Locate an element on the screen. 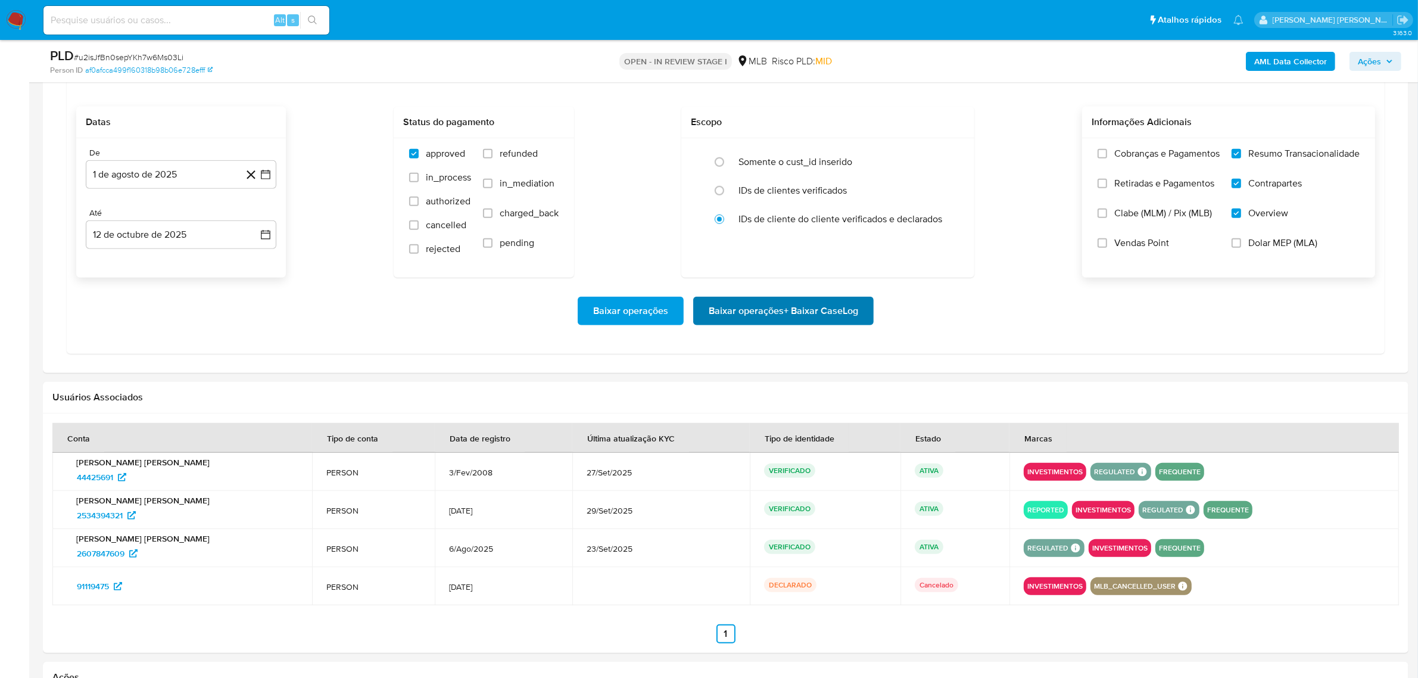 The image size is (1418, 678). span: s is located at coordinates (293, 20).